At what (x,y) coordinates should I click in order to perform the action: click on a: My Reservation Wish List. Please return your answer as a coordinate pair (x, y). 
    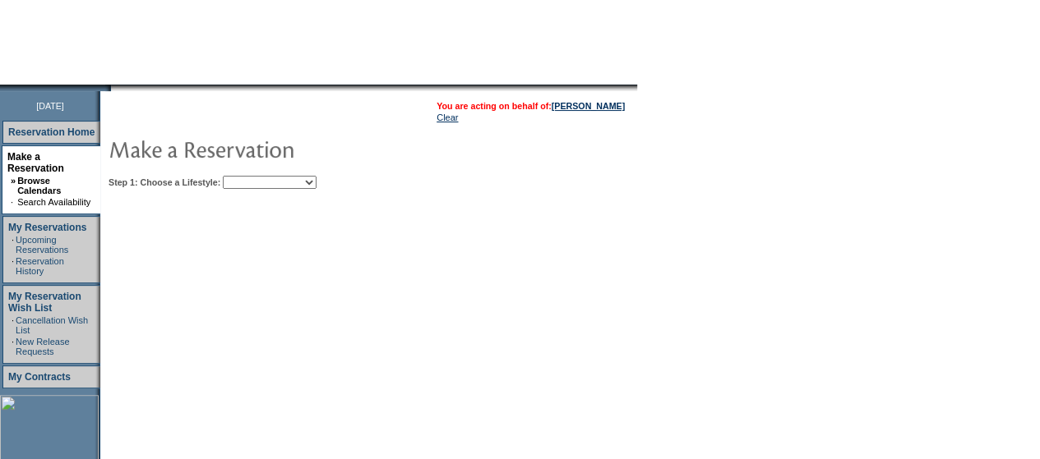
    Looking at the image, I should click on (44, 302).